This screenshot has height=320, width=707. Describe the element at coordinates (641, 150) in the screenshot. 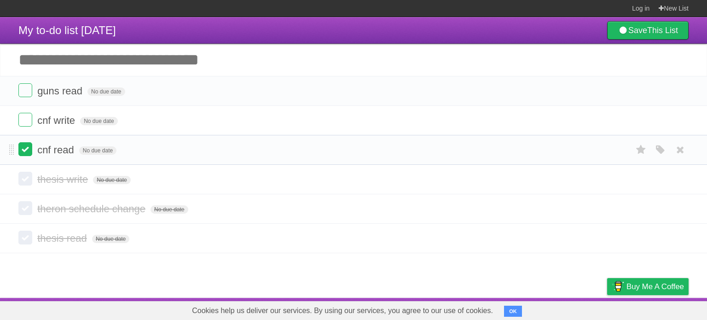

I see `label: Star task` at that location.